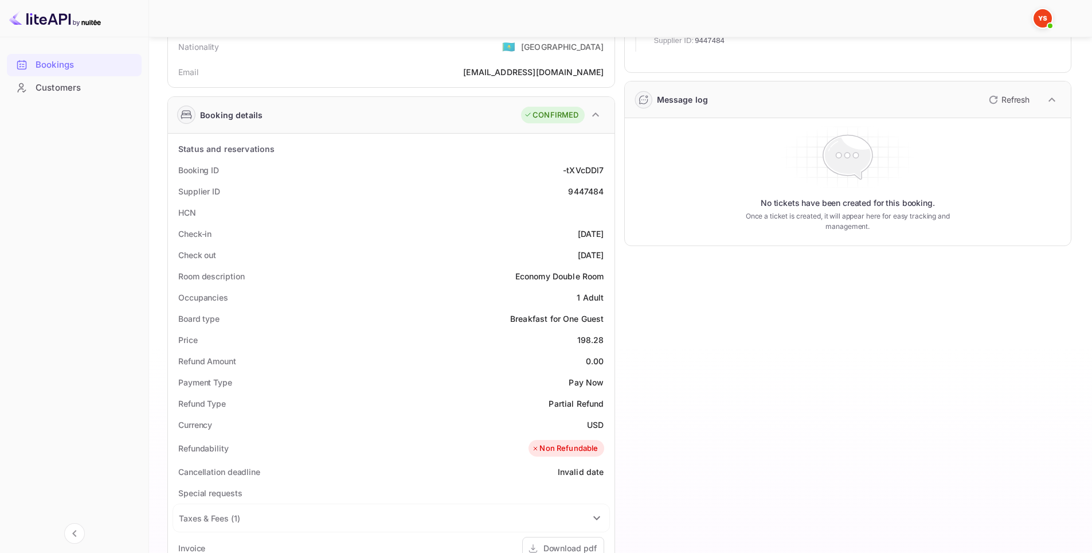 The image size is (1092, 553). I want to click on img: LiteAPI logo, so click(55, 18).